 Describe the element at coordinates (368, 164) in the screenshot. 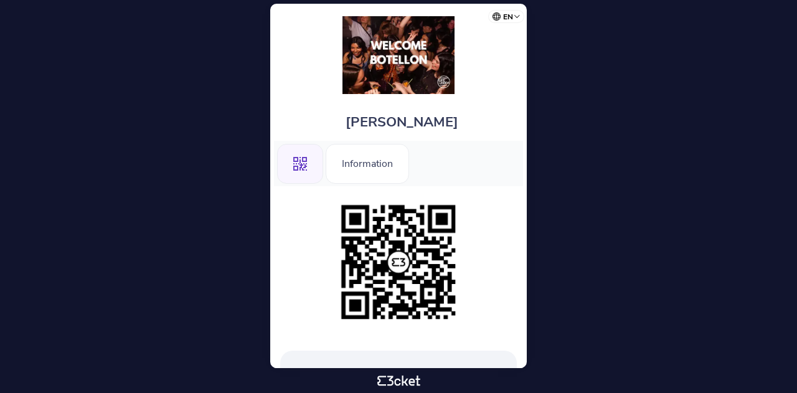

I see `div: Information` at that location.